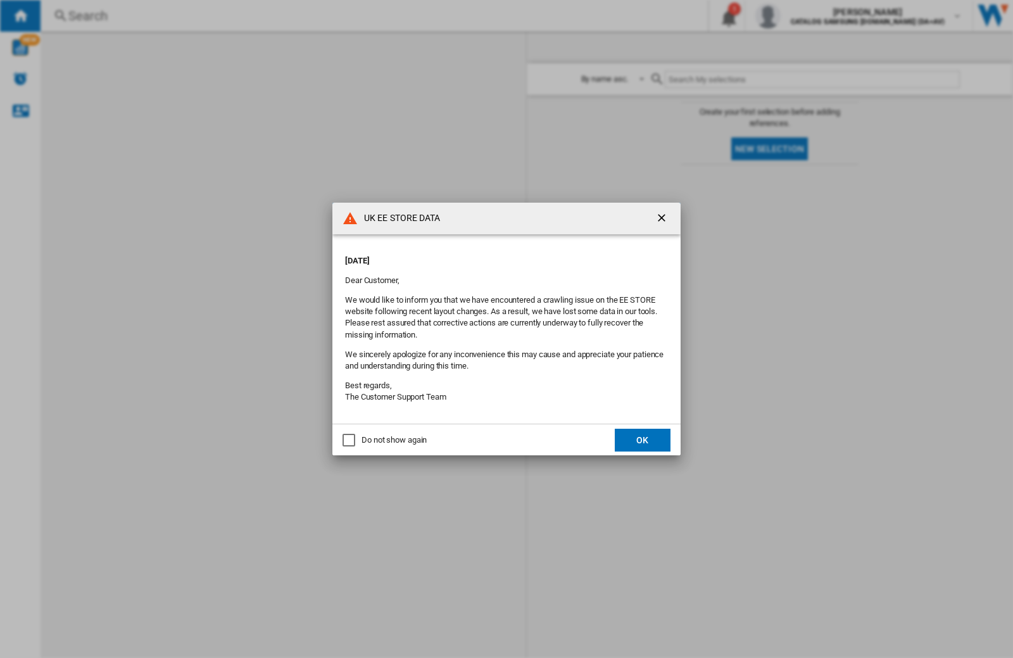  I want to click on button: OK, so click(642, 440).